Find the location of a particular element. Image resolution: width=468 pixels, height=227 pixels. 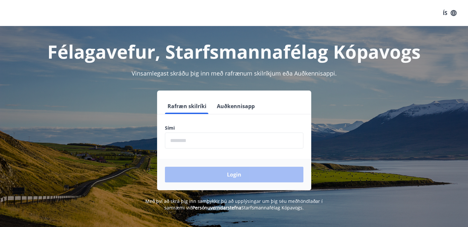

a: Persónuverndarstefna is located at coordinates (217, 208).